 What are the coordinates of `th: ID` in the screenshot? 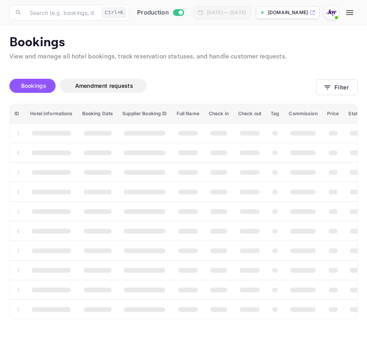 It's located at (18, 114).